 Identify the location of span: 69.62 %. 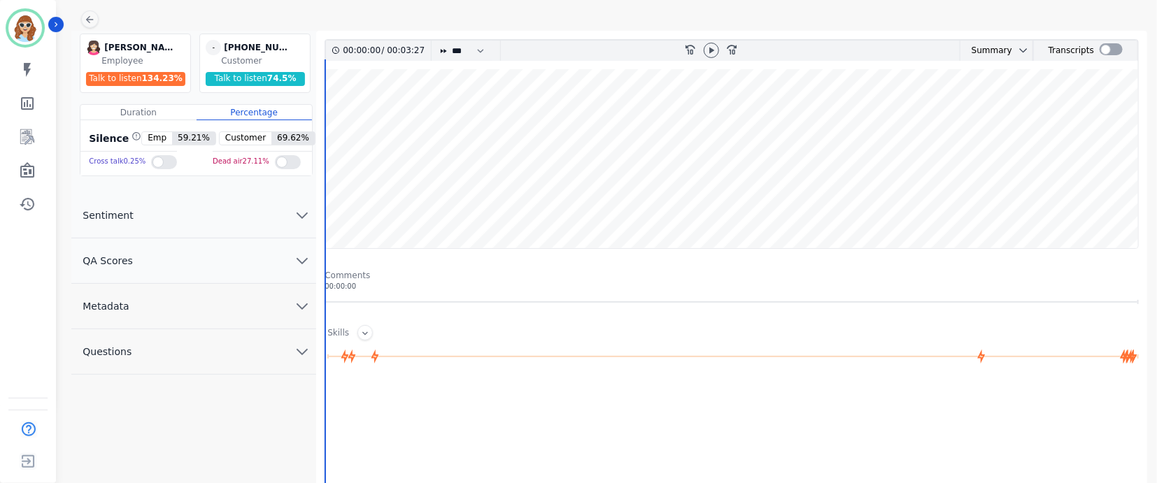
(293, 138).